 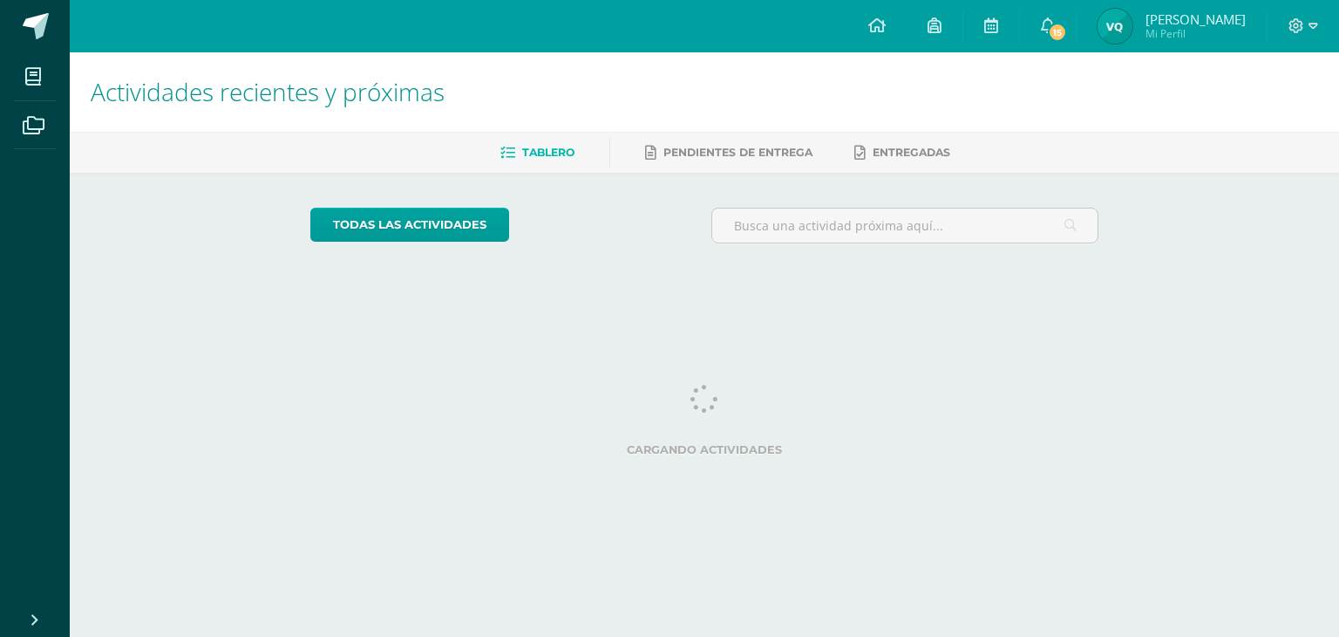 What do you see at coordinates (1115, 26) in the screenshot?
I see `img: dff889bbce91cf50085911cef77a5a39.png` at bounding box center [1115, 26].